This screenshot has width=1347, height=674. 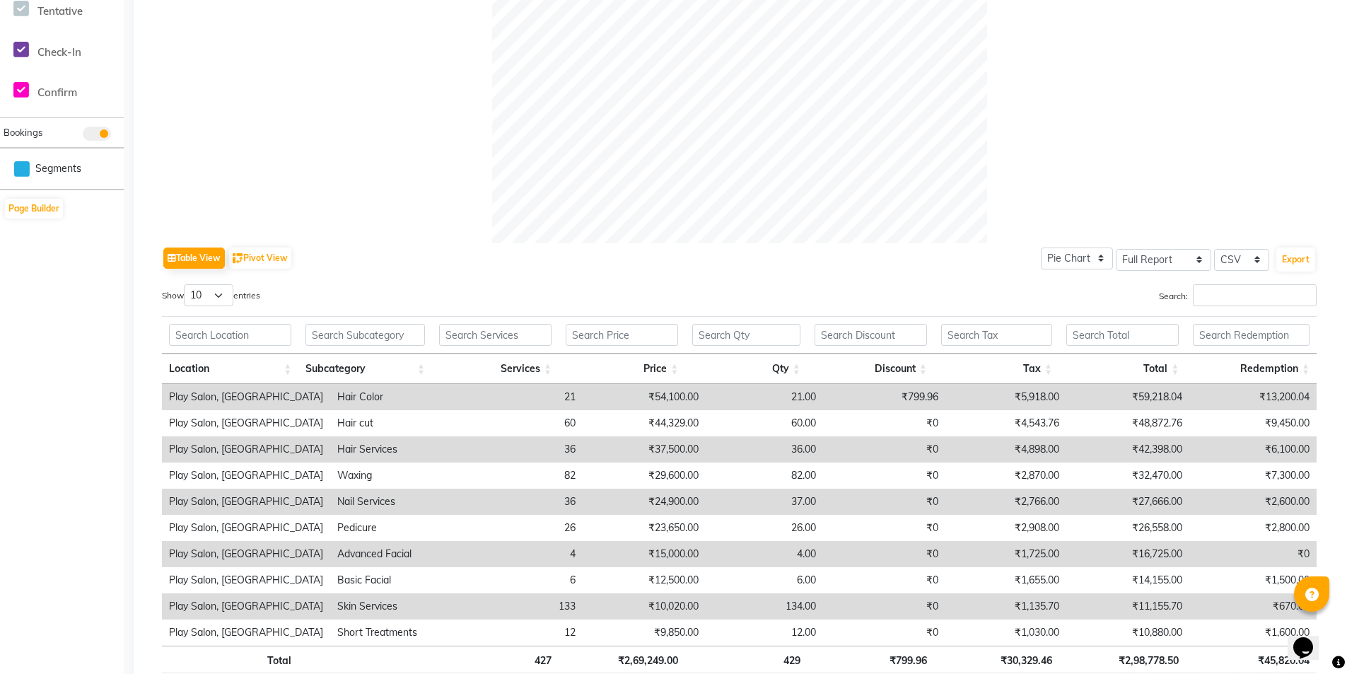 What do you see at coordinates (211, 295) in the screenshot?
I see `label: Show entries` at bounding box center [211, 295].